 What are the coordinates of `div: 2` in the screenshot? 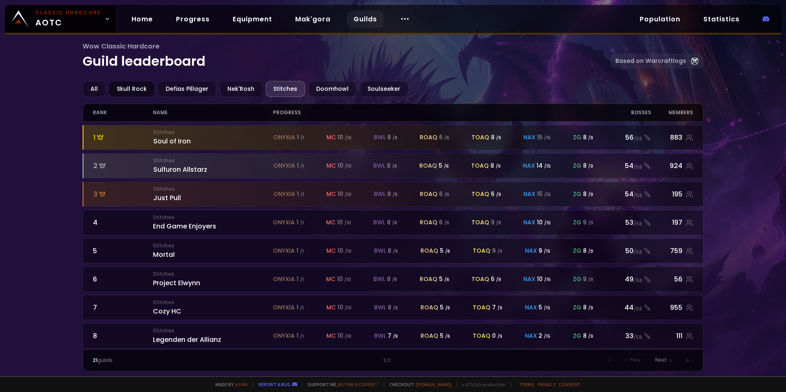 It's located at (123, 166).